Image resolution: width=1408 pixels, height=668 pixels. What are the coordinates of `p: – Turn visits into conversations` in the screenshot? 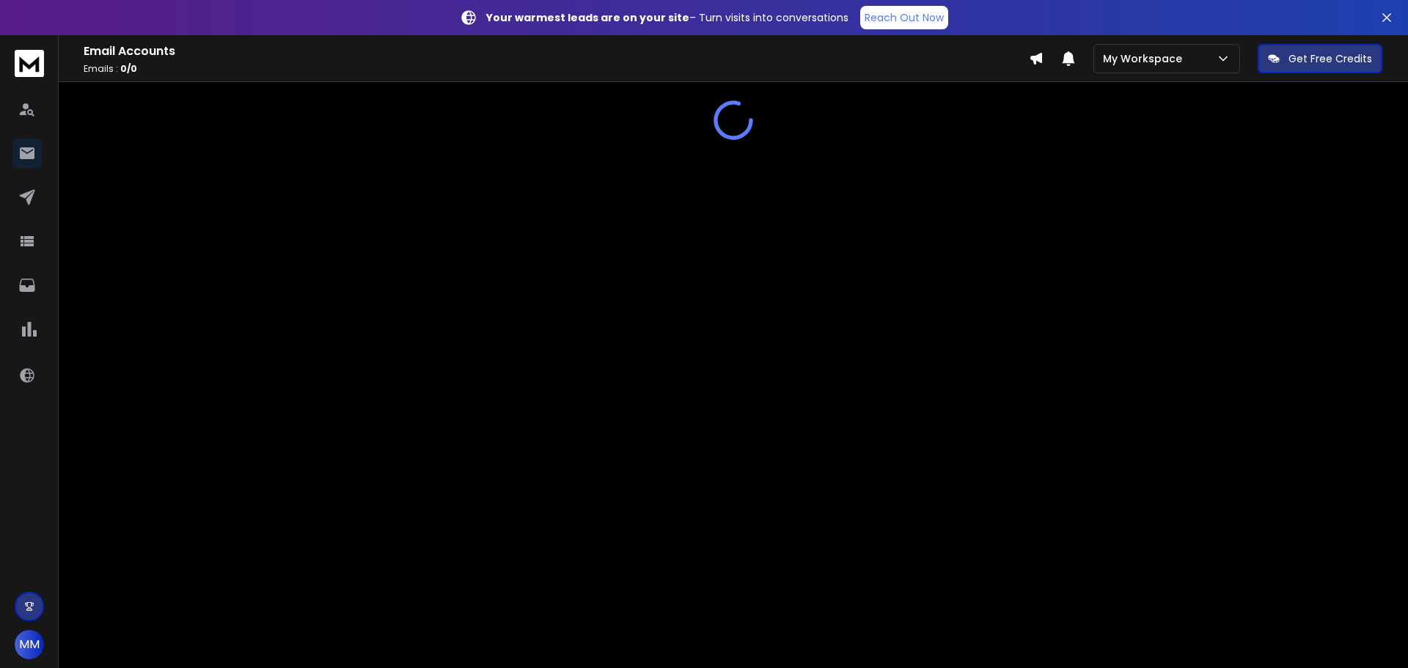 It's located at (667, 18).